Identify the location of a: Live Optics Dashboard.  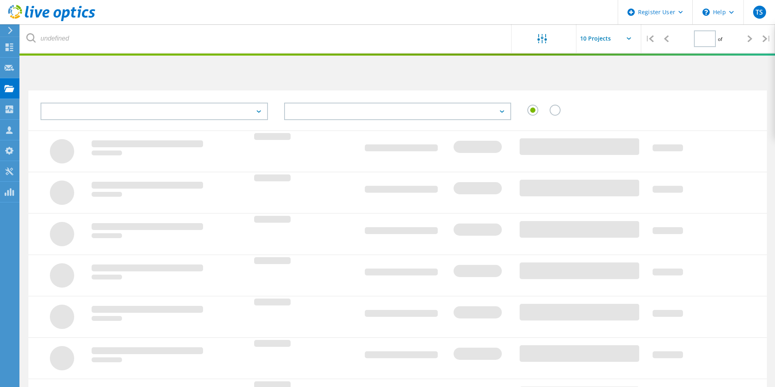
(51, 20).